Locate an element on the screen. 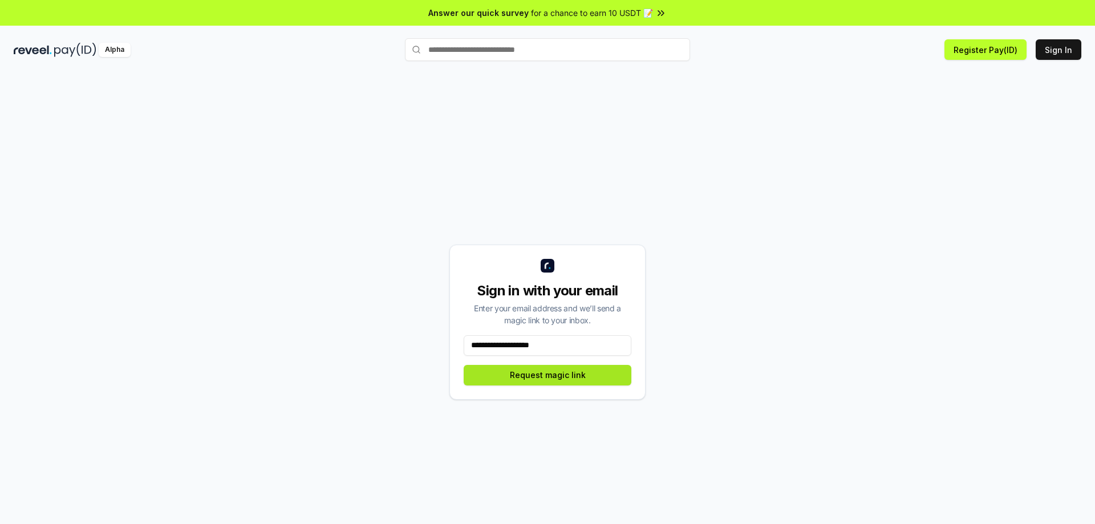 The image size is (1095, 524). div: Alpha is located at coordinates (115, 50).